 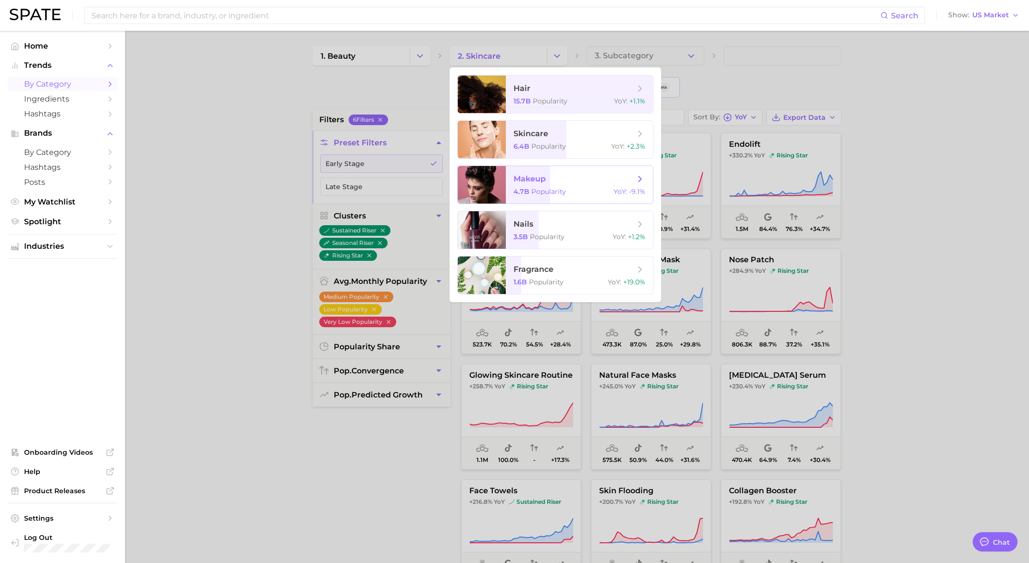 What do you see at coordinates (63, 491) in the screenshot?
I see `a: Product Releases` at bounding box center [63, 491].